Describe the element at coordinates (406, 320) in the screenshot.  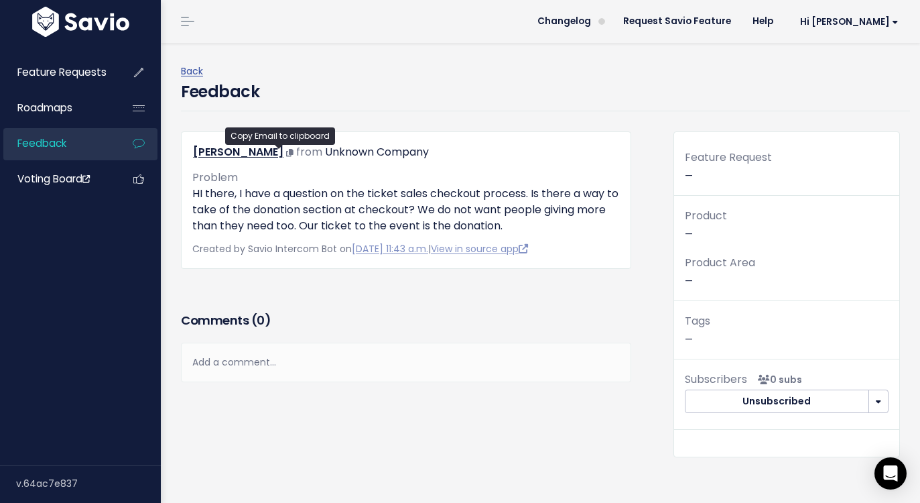
I see `h3: Comments ( )` at that location.